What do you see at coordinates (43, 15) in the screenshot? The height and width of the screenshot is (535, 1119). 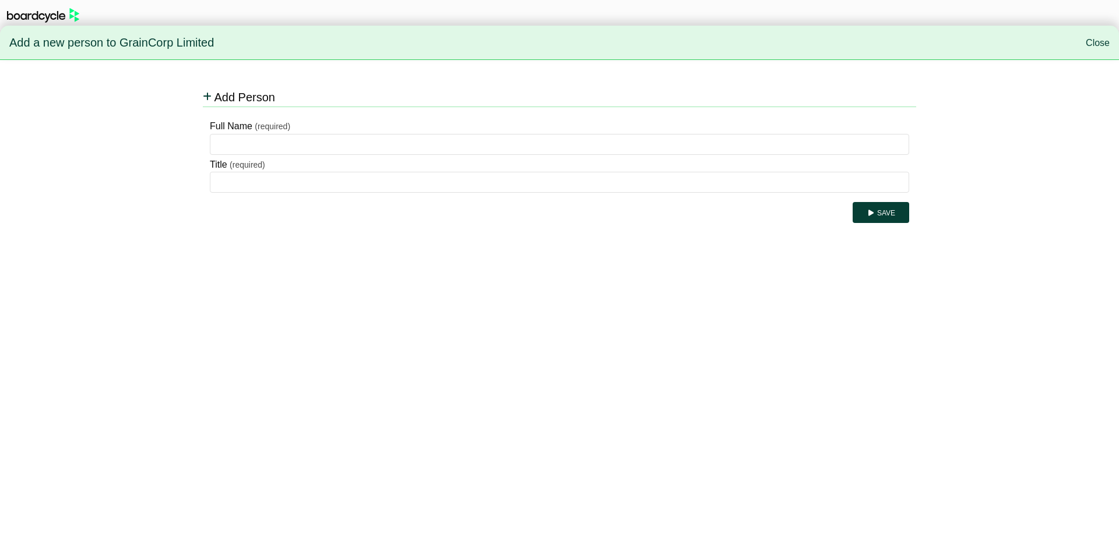 I see `img: BoardcycleBlackGreen-aaafeed430059cb809a45853b8cf6d952af9d84e6e89e1f1685b34bfd5cb7d64.svg` at bounding box center [43, 15].